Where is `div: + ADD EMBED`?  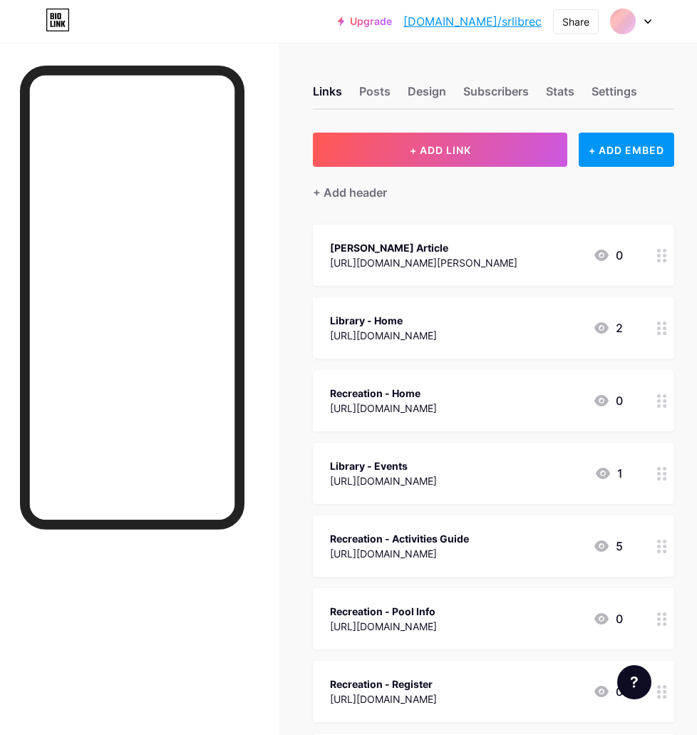
div: + ADD EMBED is located at coordinates (626, 150).